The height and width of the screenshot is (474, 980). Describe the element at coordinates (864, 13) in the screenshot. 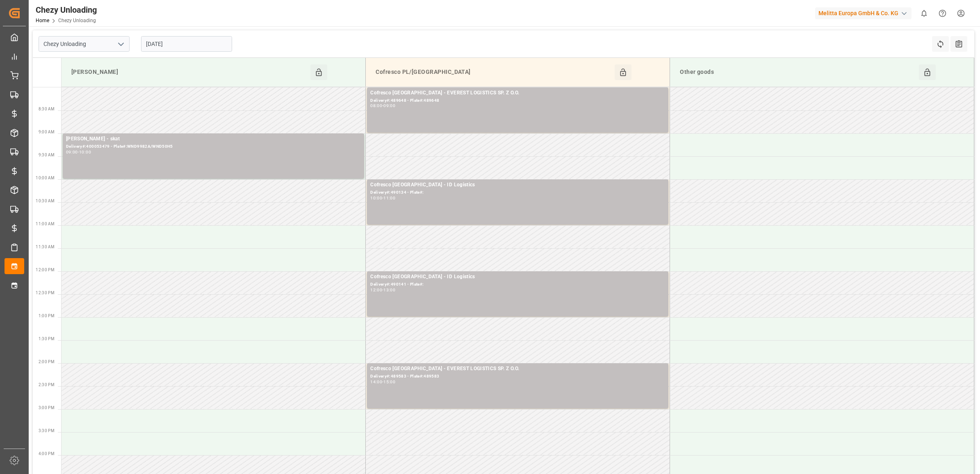

I see `div: Melitta Europa GmbH & Co. KG` at that location.